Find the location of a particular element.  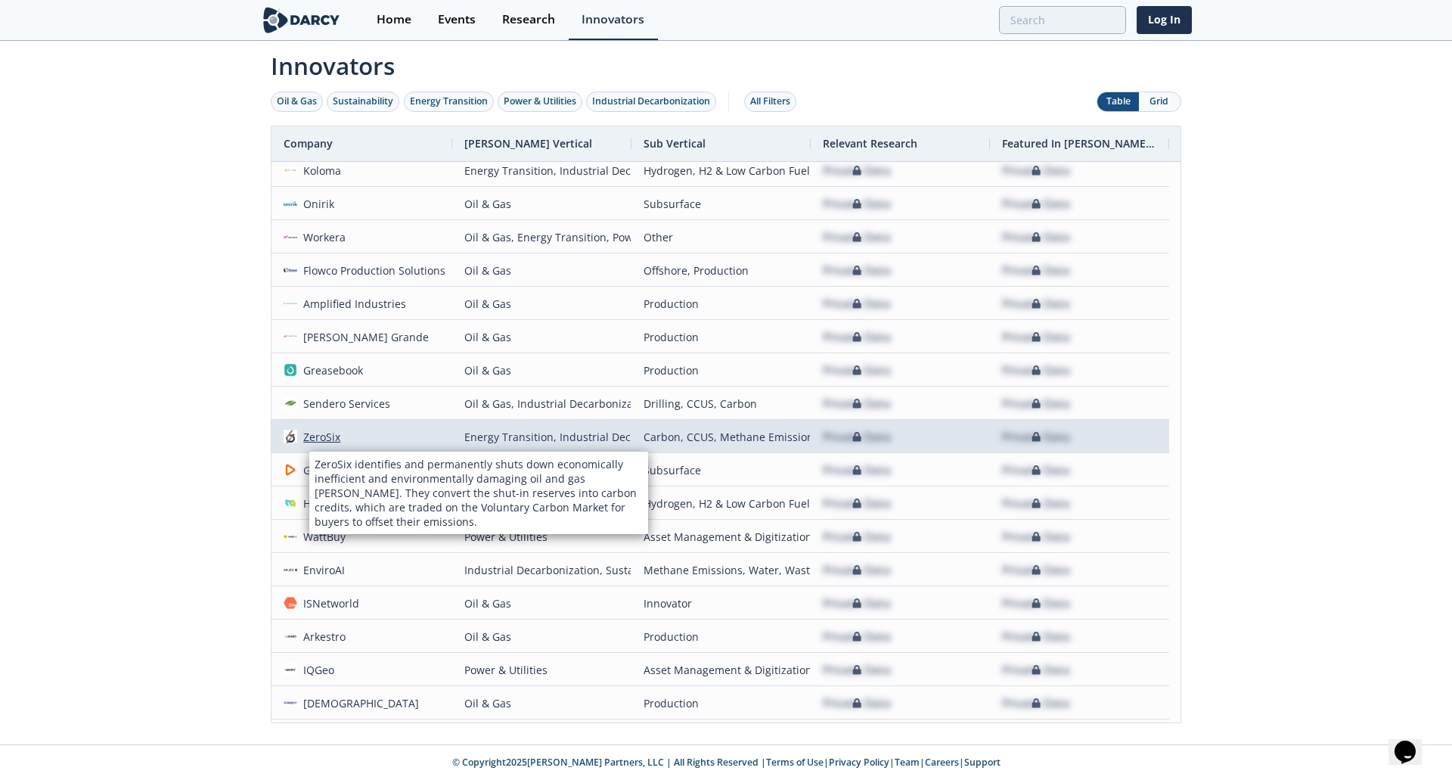

button: Industrial Decarbonization is located at coordinates (651, 101).